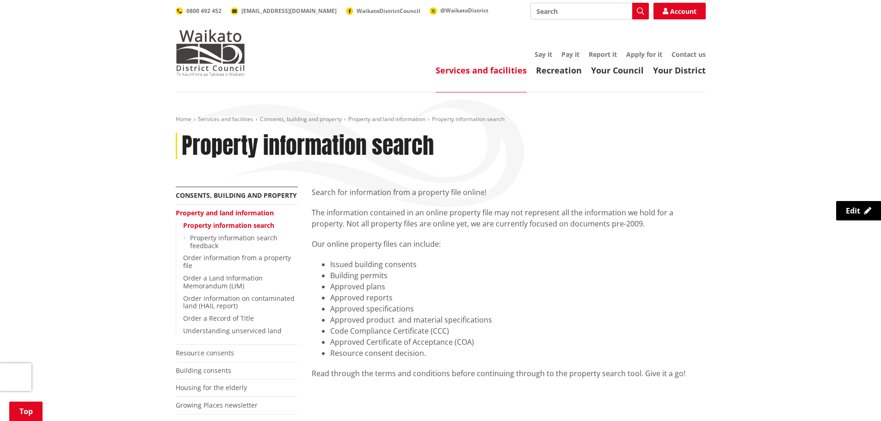 This screenshot has height=421, width=881. I want to click on a: Property information search feedback, so click(234, 242).